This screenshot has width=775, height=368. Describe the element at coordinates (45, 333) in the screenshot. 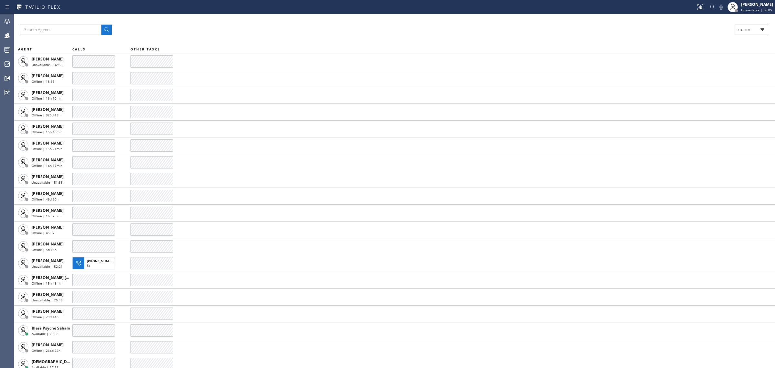

I see `span: Available | 20:08` at that location.